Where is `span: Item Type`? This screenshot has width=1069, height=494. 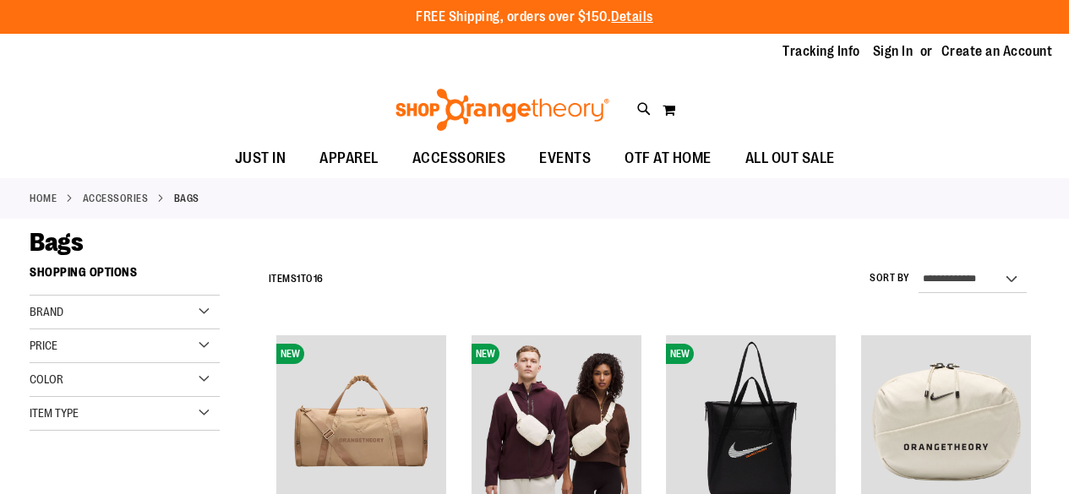
span: Item Type is located at coordinates (54, 413).